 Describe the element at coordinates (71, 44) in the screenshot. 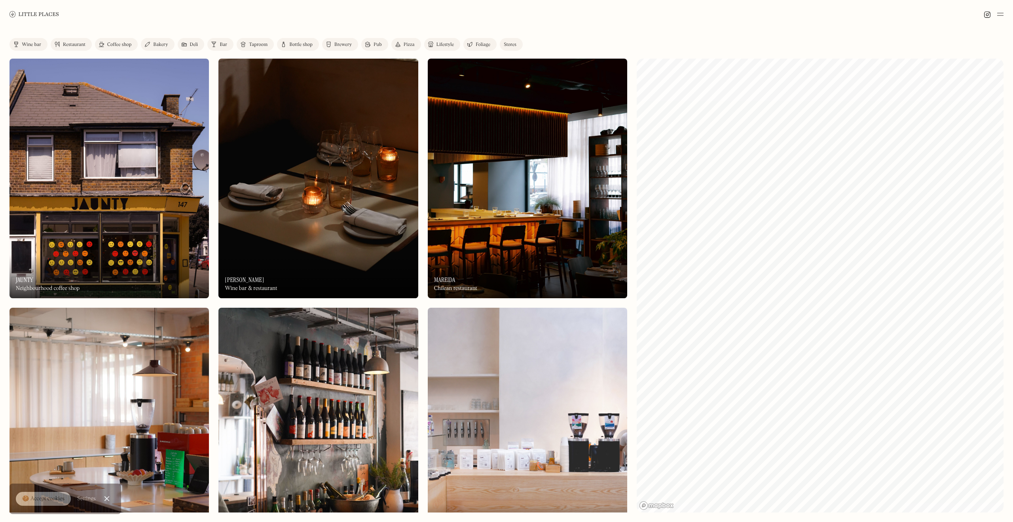

I see `a: Restaurant` at that location.